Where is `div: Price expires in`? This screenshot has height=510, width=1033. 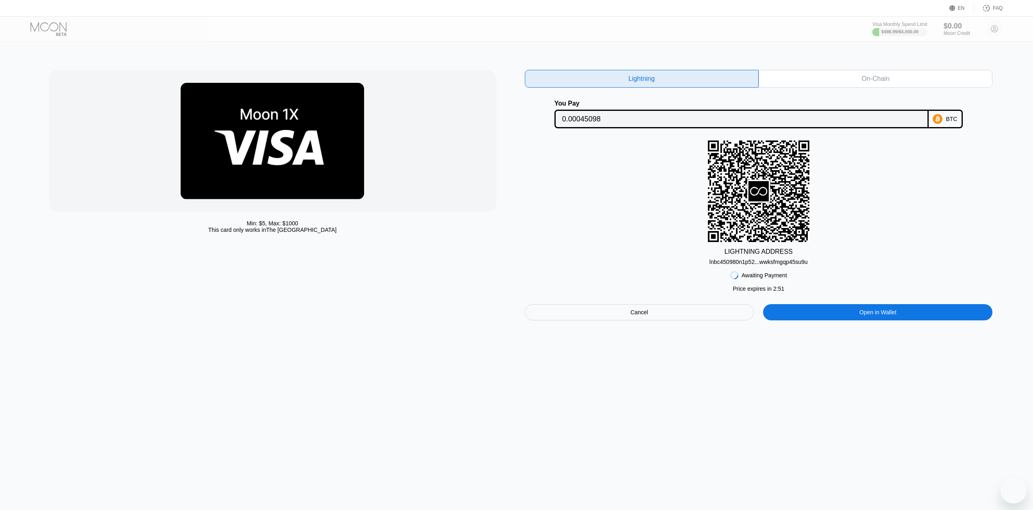
div: Price expires in is located at coordinates (758, 289).